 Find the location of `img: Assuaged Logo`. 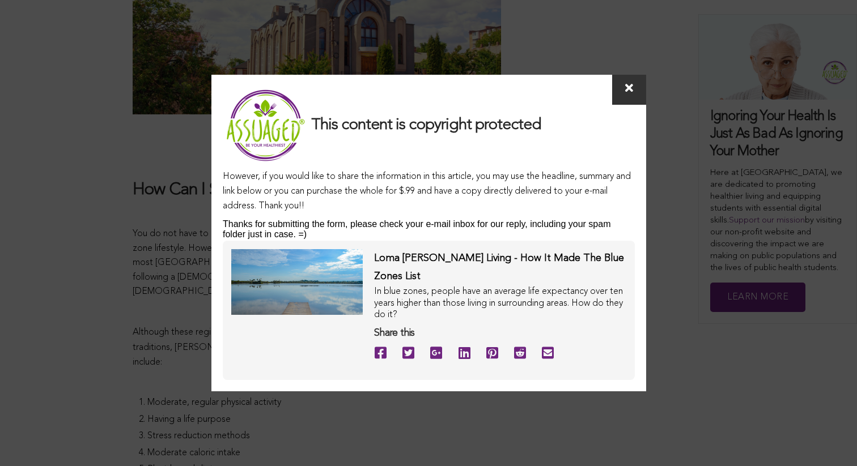

img: Assuaged Logo is located at coordinates (265, 125).